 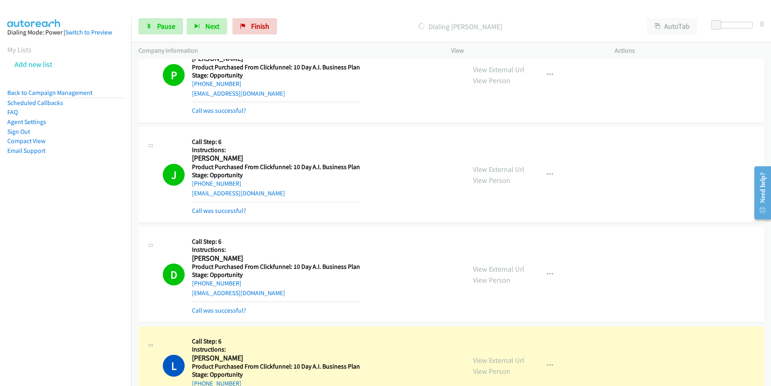 What do you see at coordinates (735, 25) in the screenshot?
I see `div: Delay between calls (in seconds)` at bounding box center [735, 25].